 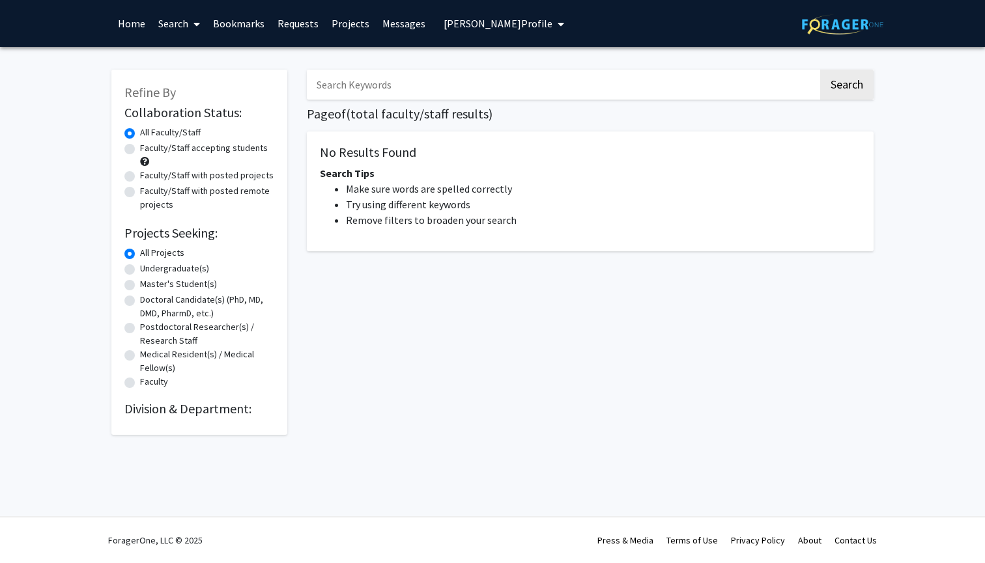 I want to click on a: Search, so click(x=179, y=23).